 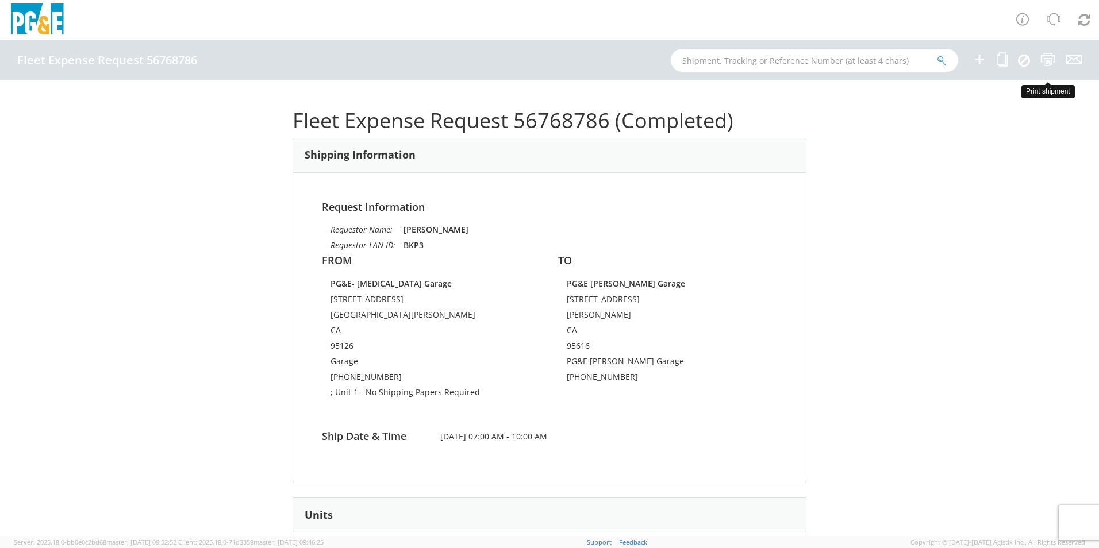 What do you see at coordinates (814, 60) in the screenshot?
I see `input: Shipment, Tracking or Reference Number (at least 4 chars)` at bounding box center [814, 60].